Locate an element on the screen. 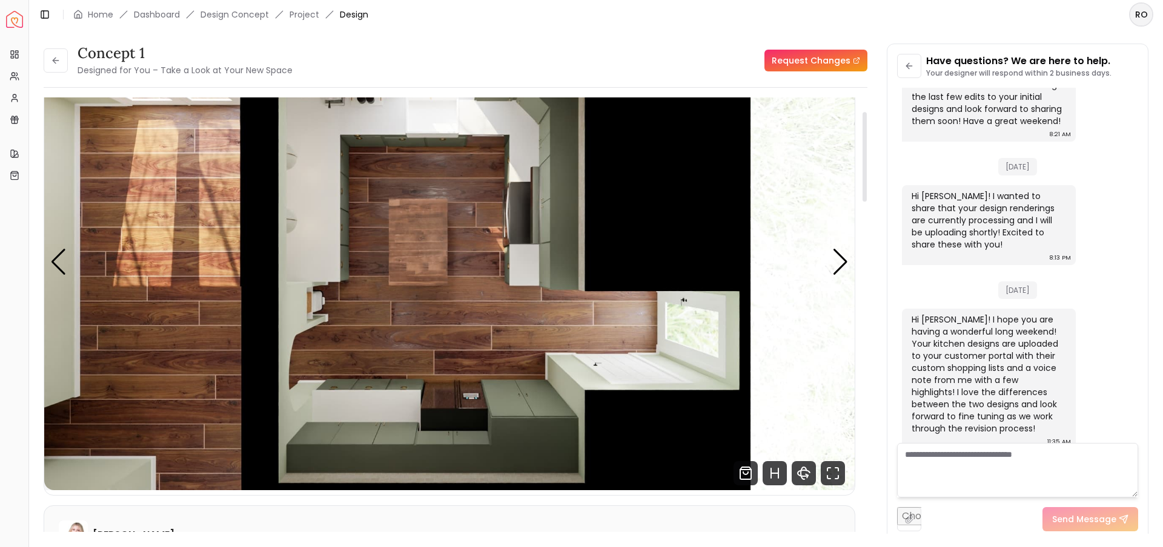  svg: 360 View is located at coordinates (804, 474).